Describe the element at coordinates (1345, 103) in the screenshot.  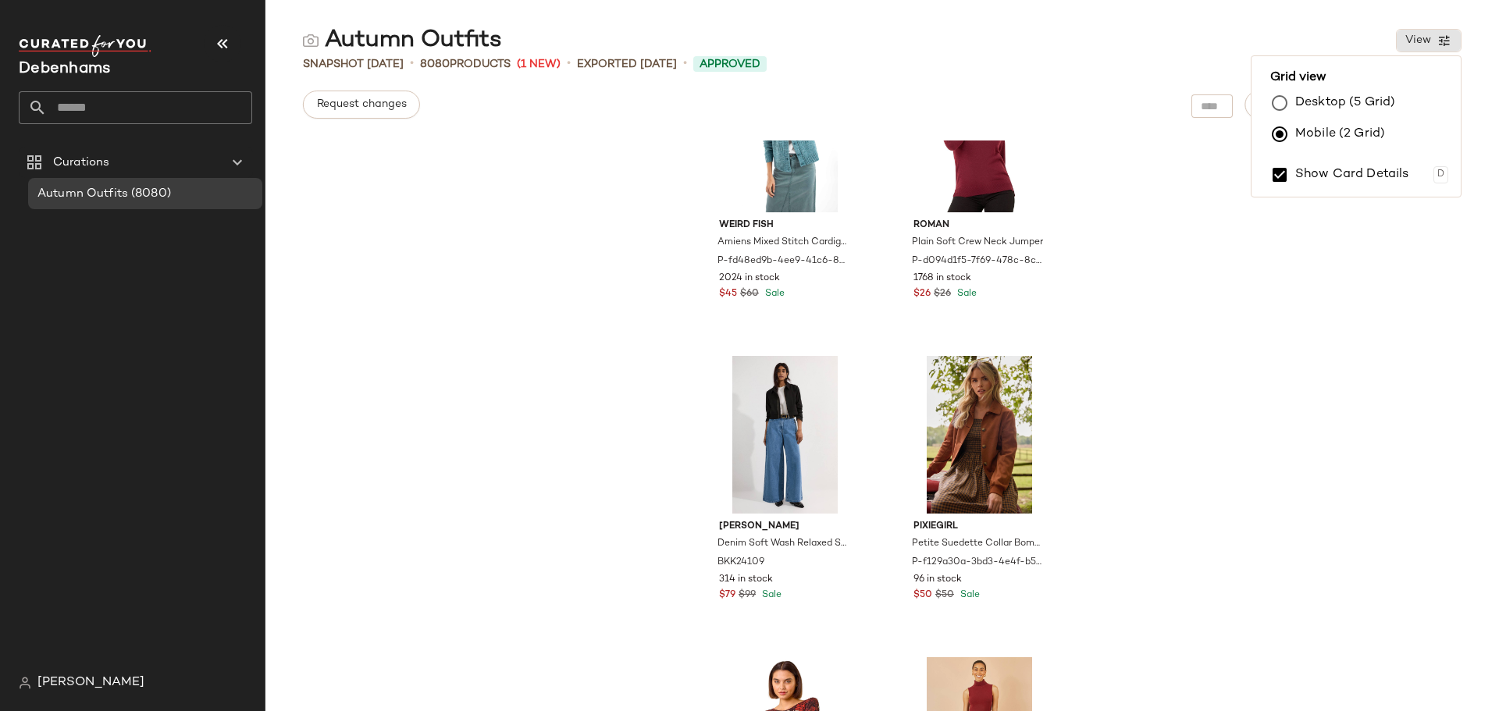
I see `label: Desktop (5 Grid)` at that location.